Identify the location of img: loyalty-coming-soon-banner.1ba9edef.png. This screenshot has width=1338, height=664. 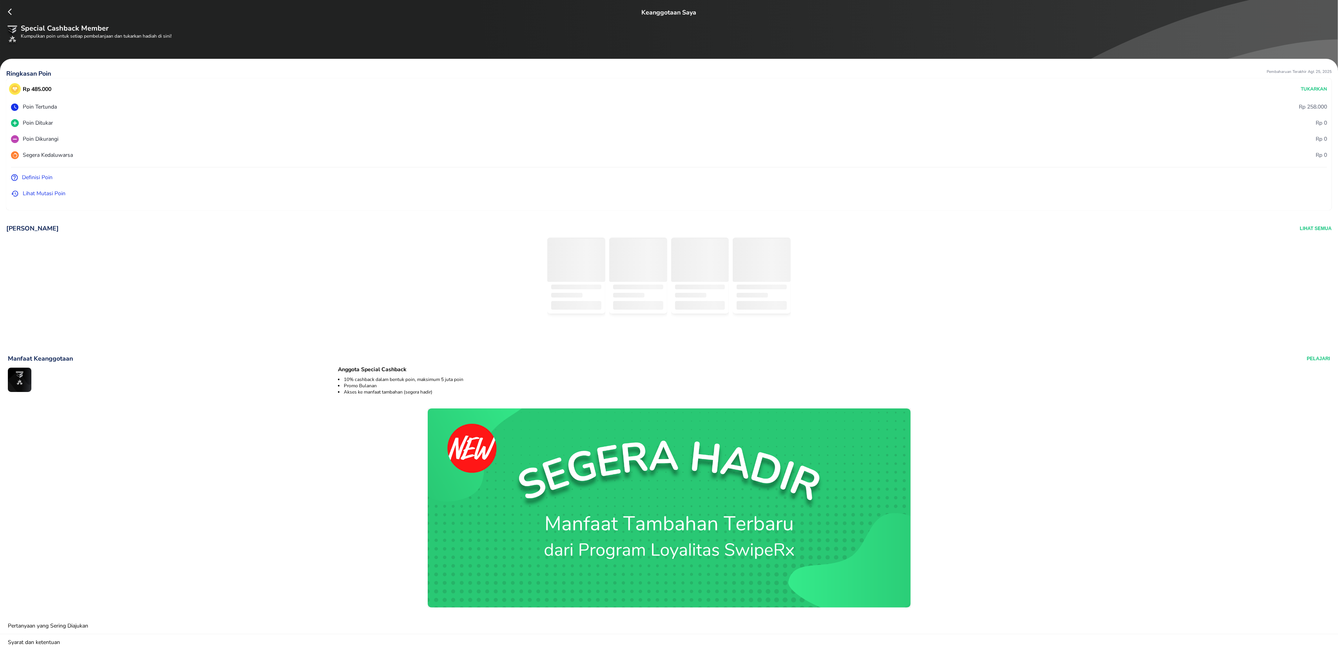
(669, 508).